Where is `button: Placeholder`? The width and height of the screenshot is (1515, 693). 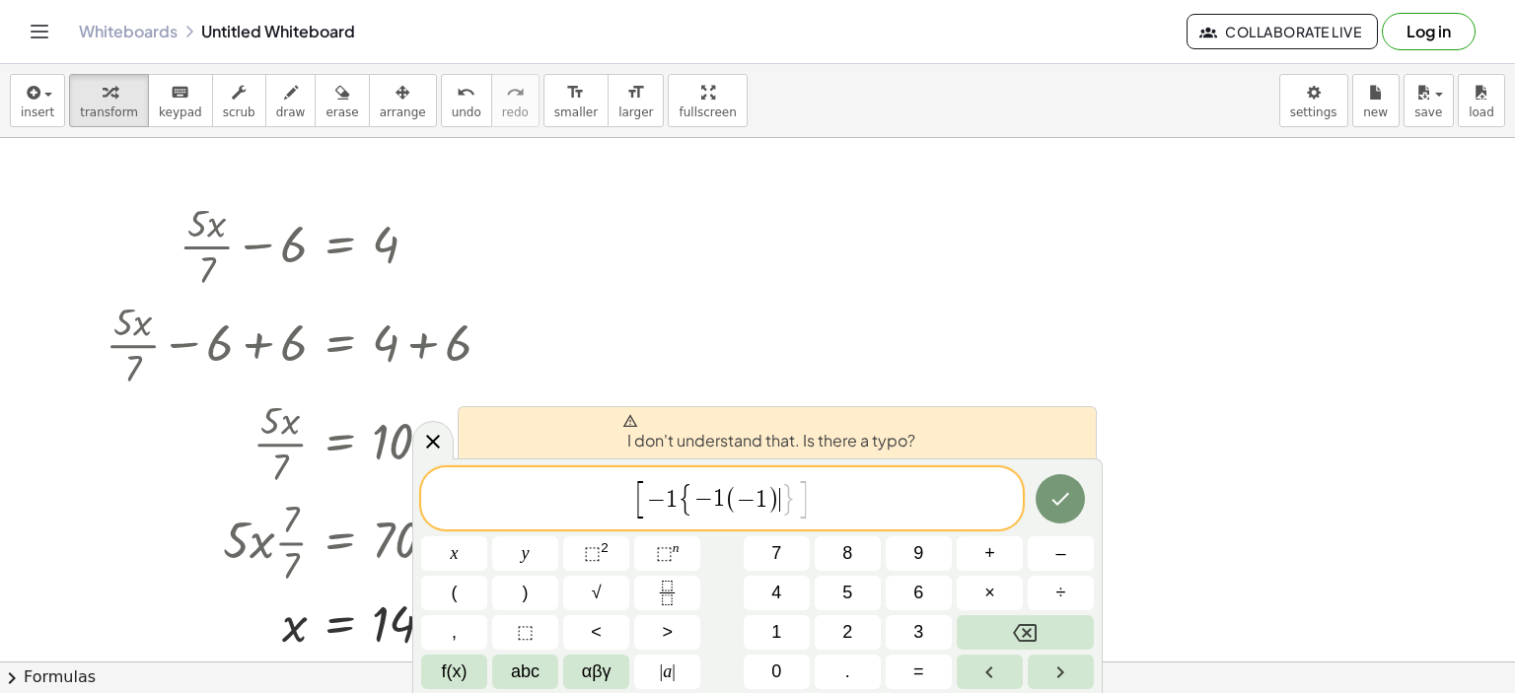
button: Placeholder is located at coordinates (525, 632).